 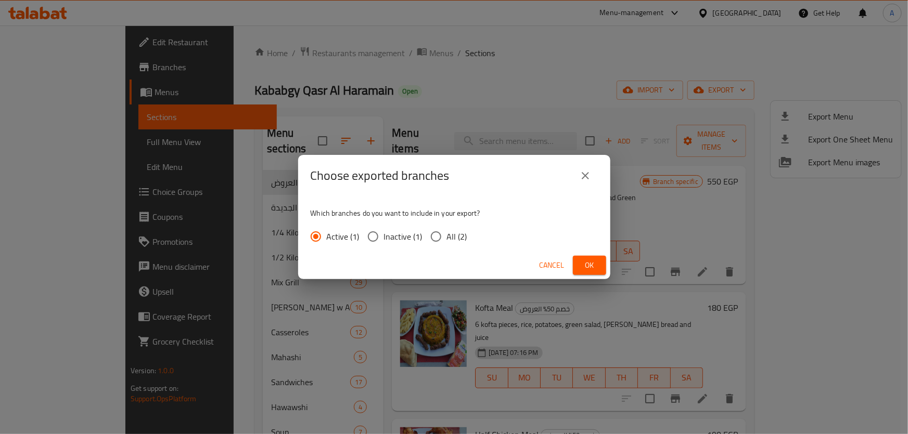 I want to click on button: Ok, so click(x=589, y=265).